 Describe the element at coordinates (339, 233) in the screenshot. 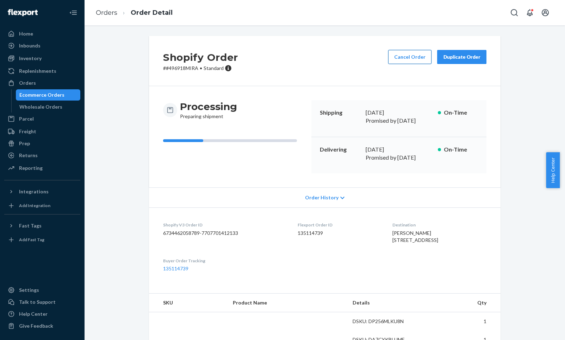

I see `dd: 135114739` at that location.